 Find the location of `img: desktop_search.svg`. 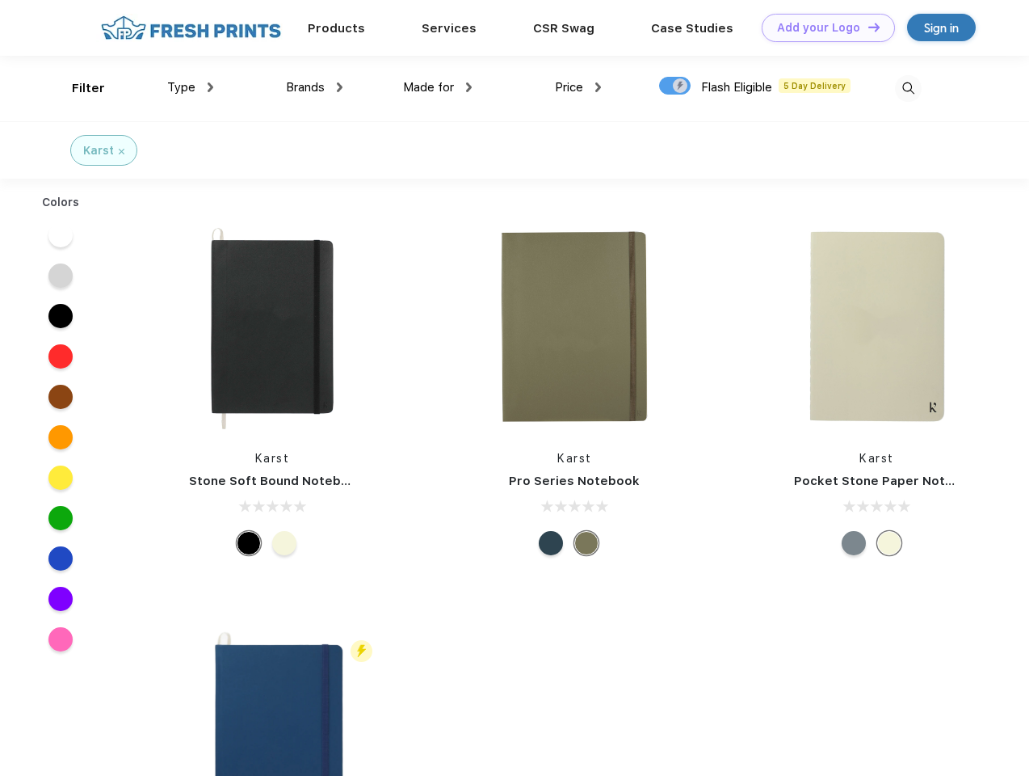

img: desktop_search.svg is located at coordinates (908, 88).